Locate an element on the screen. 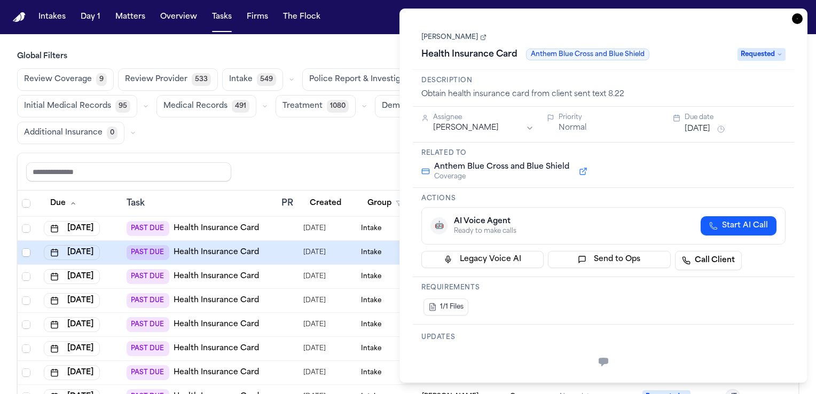 Image resolution: width=816 pixels, height=394 pixels. button: Overview is located at coordinates (178, 17).